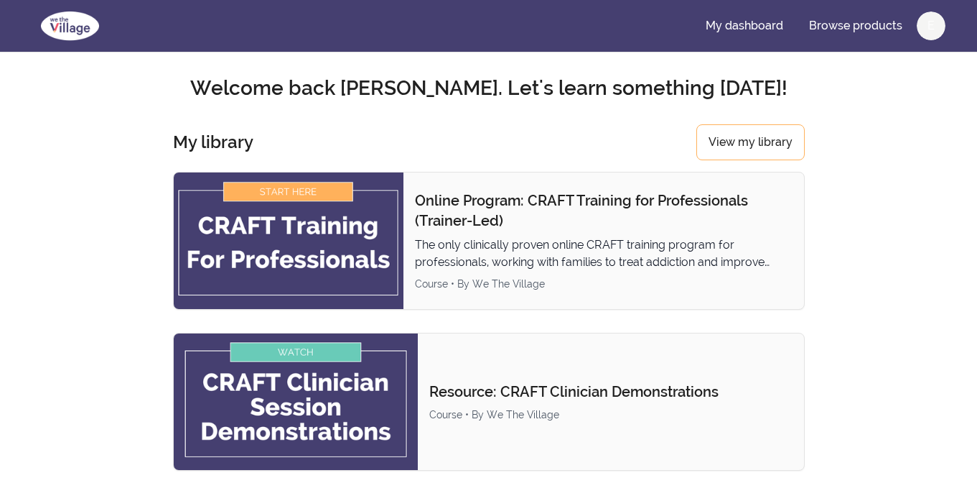 Image resolution: width=977 pixels, height=478 pixels. Describe the element at coordinates (489, 401) in the screenshot. I see `a: Product image for Resource: CRAFT Clinician DemonstrationsResource: CRAFT Clinician Demonstration...` at that location.